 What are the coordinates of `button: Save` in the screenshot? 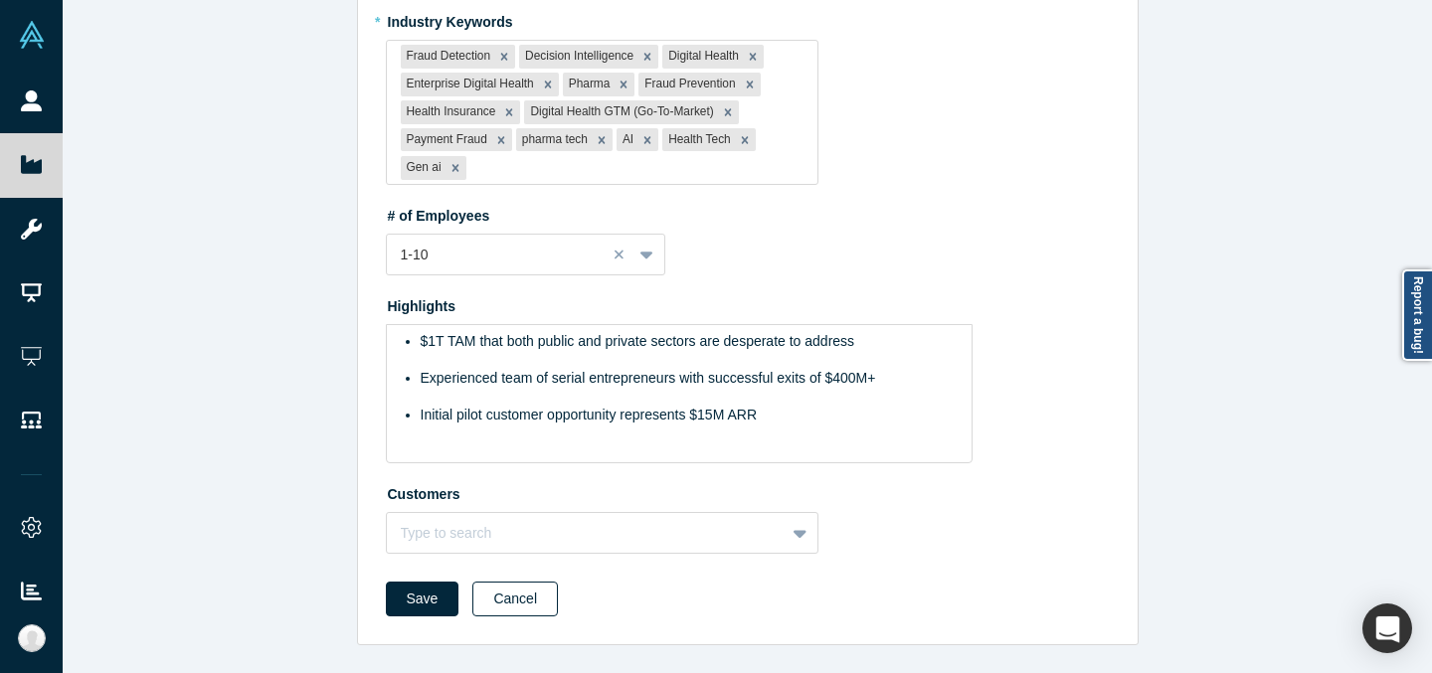 It's located at (423, 599).